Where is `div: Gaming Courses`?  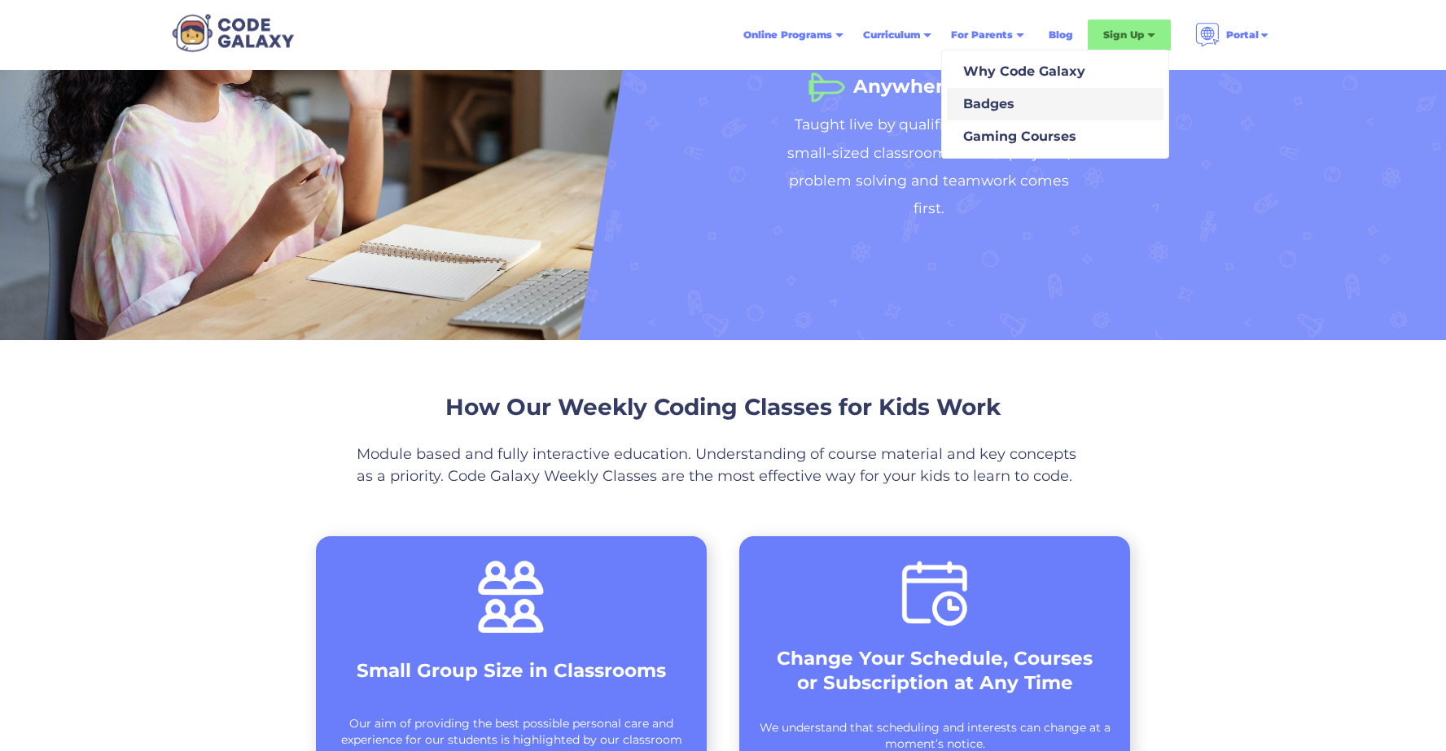 div: Gaming Courses is located at coordinates (1016, 137).